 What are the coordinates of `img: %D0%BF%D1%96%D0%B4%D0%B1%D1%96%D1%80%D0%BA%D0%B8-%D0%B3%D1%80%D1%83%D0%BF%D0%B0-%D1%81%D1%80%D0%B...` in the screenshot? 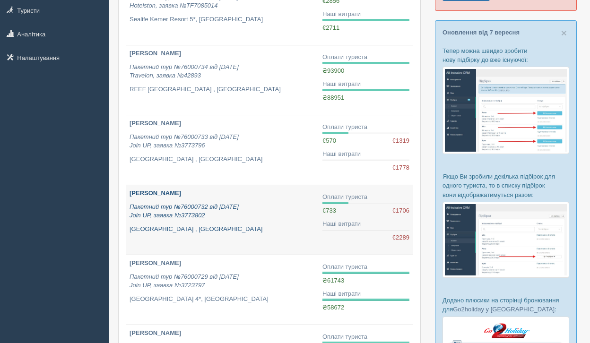 It's located at (506, 240).